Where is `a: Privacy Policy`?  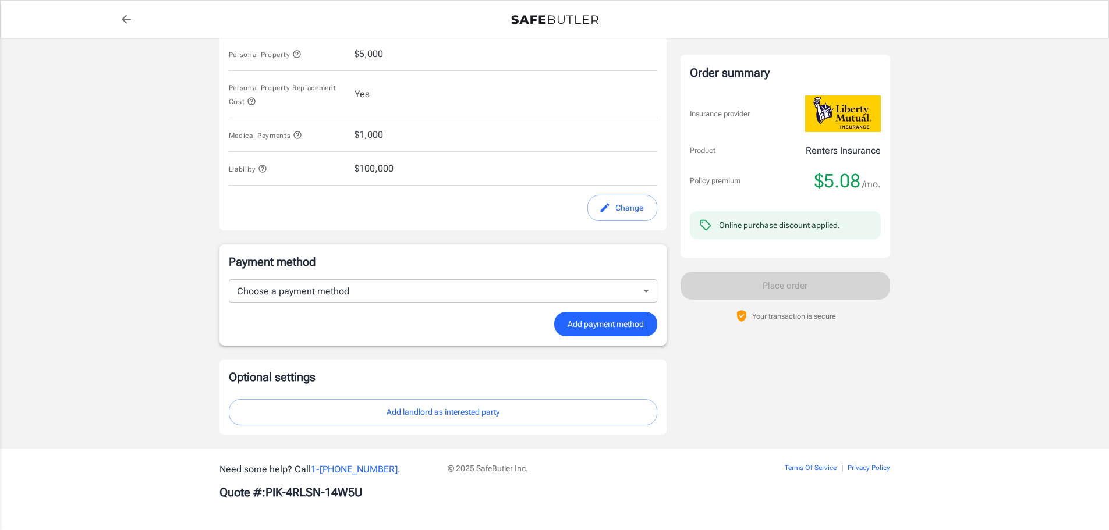
a: Privacy Policy is located at coordinates (868, 468).